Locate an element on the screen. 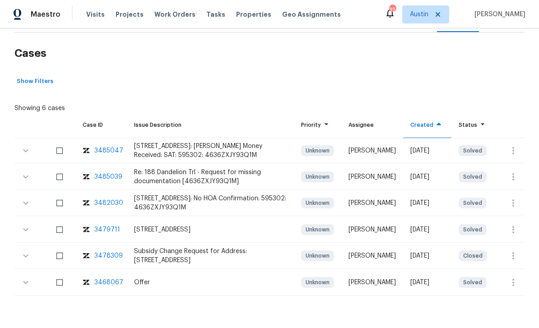  div: 32 is located at coordinates (392, 10).